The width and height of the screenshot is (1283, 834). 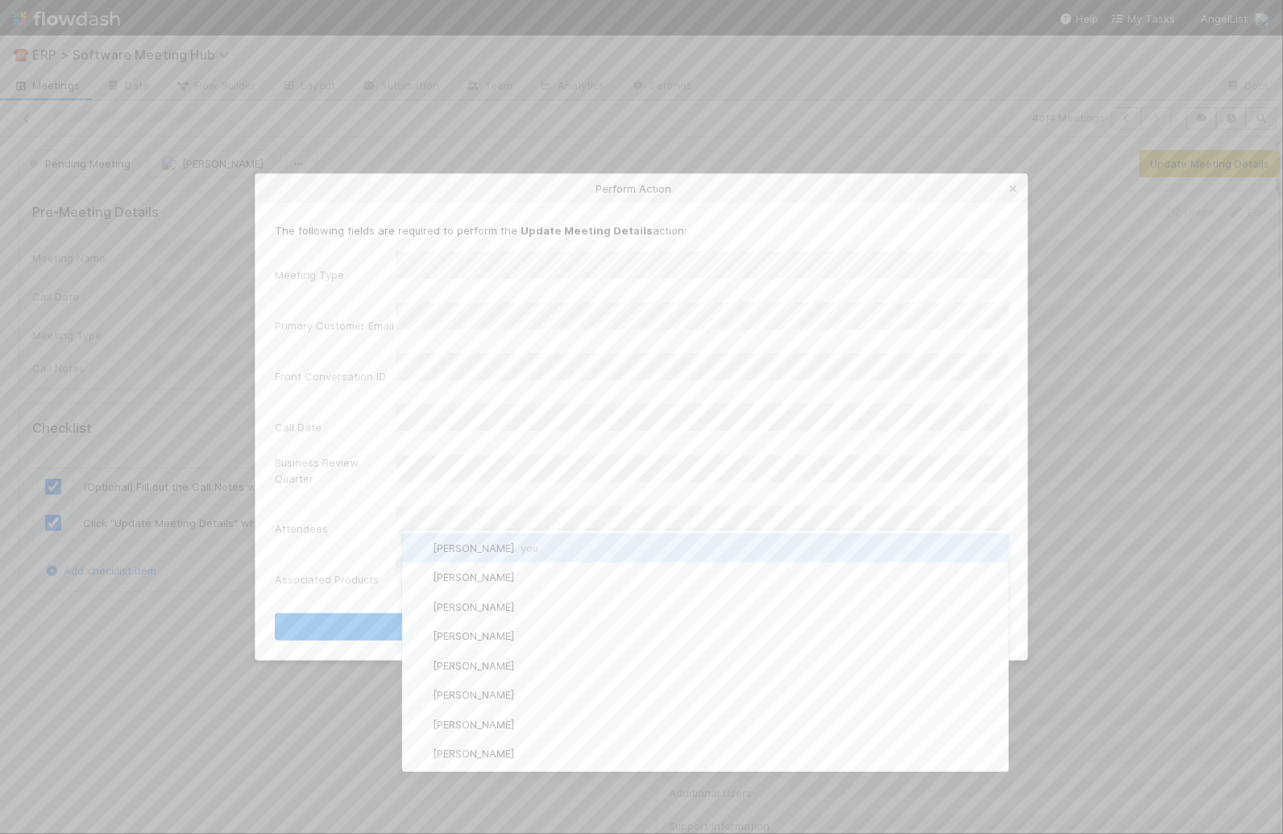 I want to click on button: Update Meeting Details, so click(x=641, y=627).